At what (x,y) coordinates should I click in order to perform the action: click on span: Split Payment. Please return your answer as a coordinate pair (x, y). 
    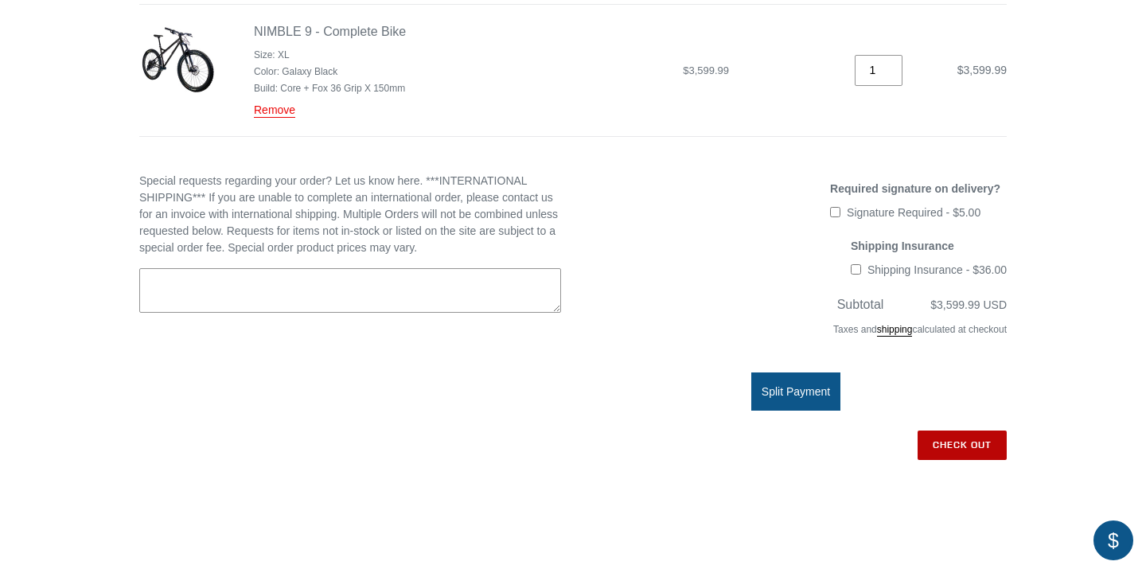
    Looking at the image, I should click on (796, 392).